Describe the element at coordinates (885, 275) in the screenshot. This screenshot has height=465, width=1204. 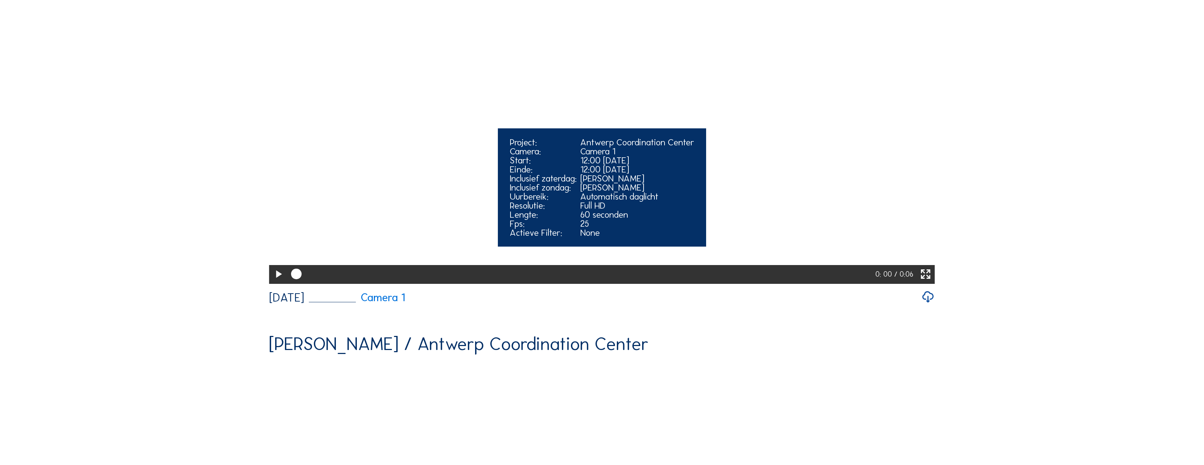
I see `div: 0: 00` at that location.